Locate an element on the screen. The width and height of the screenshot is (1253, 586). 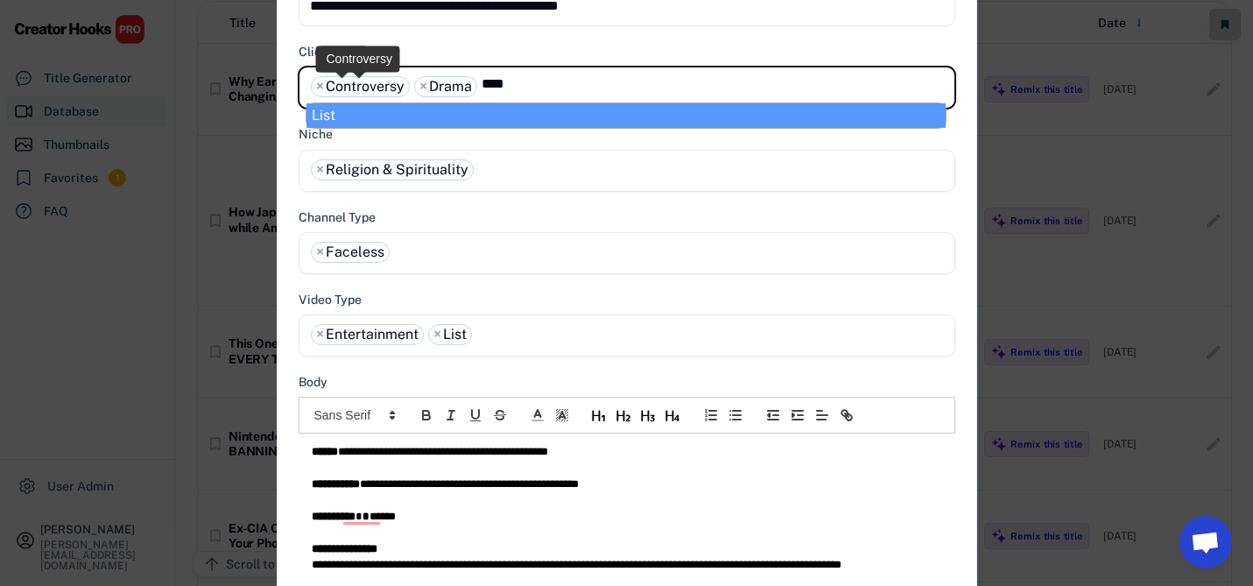
div: Niche is located at coordinates (315, 134).